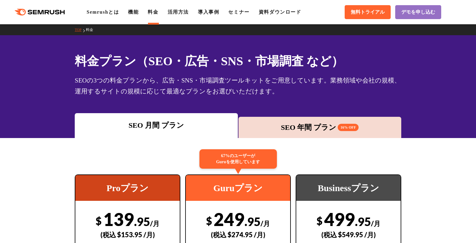  Describe the element at coordinates (368, 12) in the screenshot. I see `span: 無料トライアル` at that location.